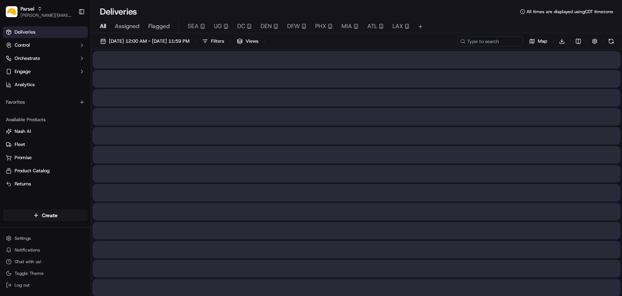 Image resolution: width=622 pixels, height=296 pixels. What do you see at coordinates (22, 285) in the screenshot?
I see `span: Log out` at bounding box center [22, 285].